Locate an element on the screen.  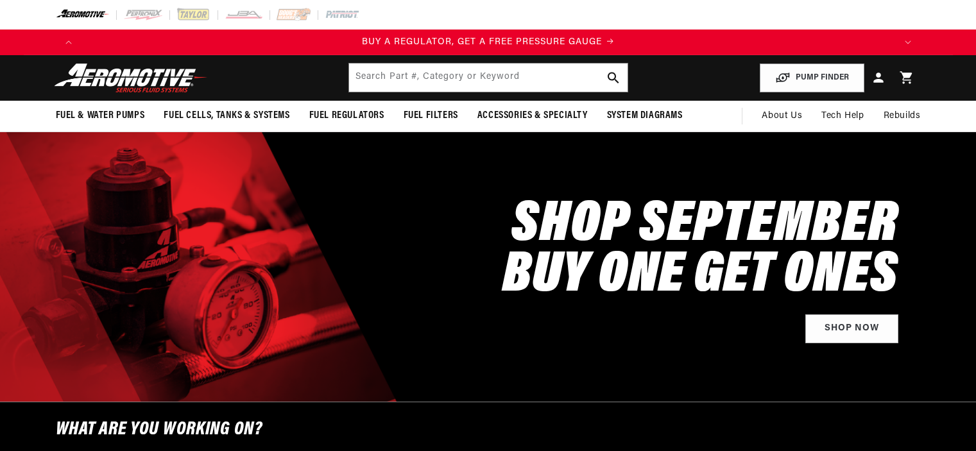
span: BUY A REGULATOR, GET A FREE PRESSURE GAUGE is located at coordinates (482, 42).